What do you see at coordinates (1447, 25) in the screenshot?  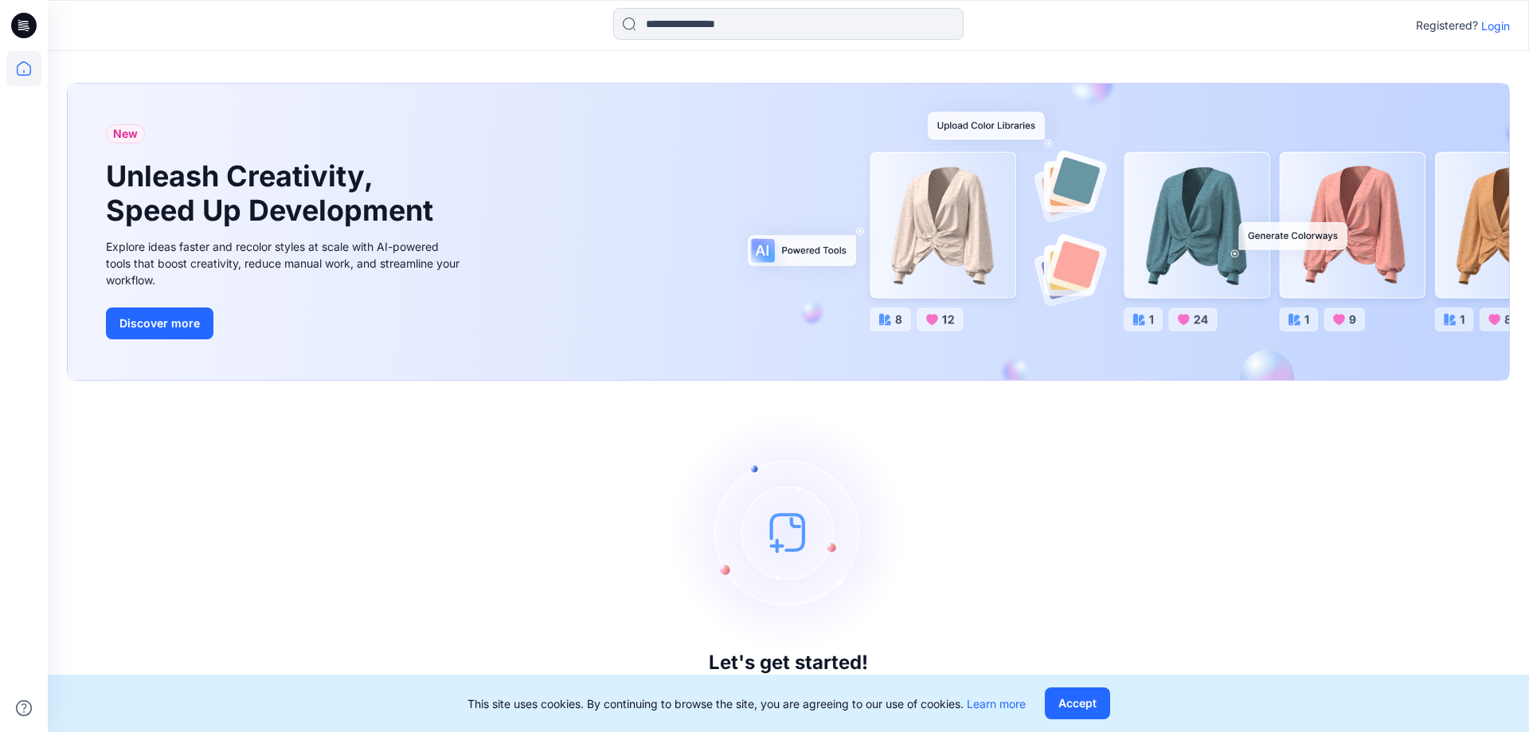 I see `p: Registered?` at bounding box center [1447, 25].